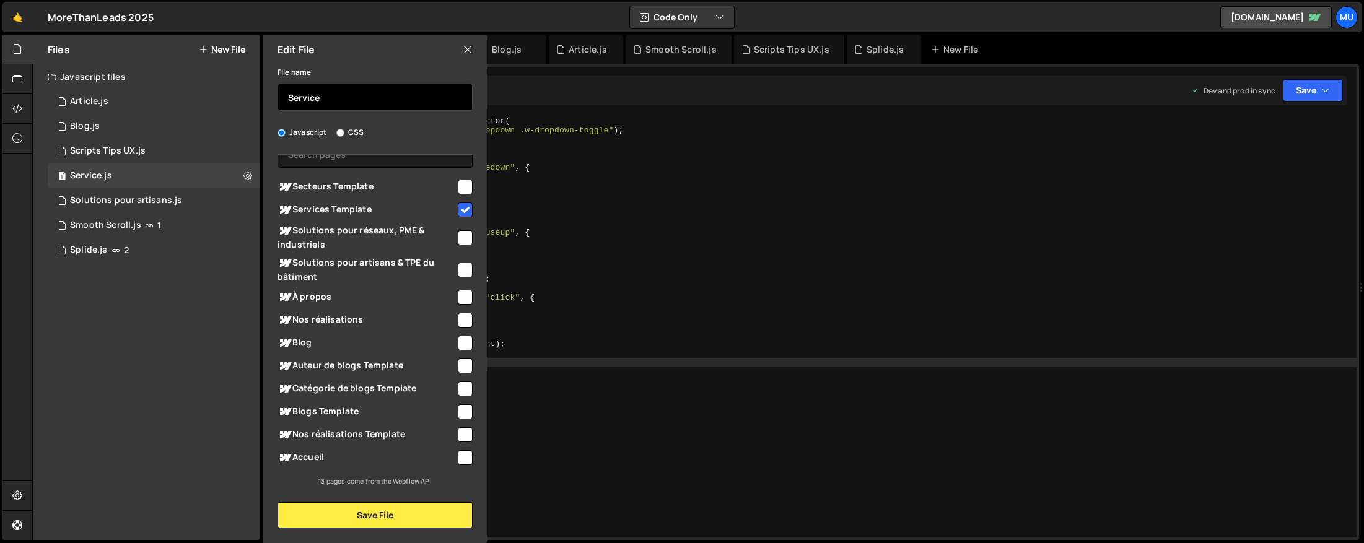 The height and width of the screenshot is (543, 1364). Describe the element at coordinates (1346, 17) in the screenshot. I see `div: Mu` at that location.